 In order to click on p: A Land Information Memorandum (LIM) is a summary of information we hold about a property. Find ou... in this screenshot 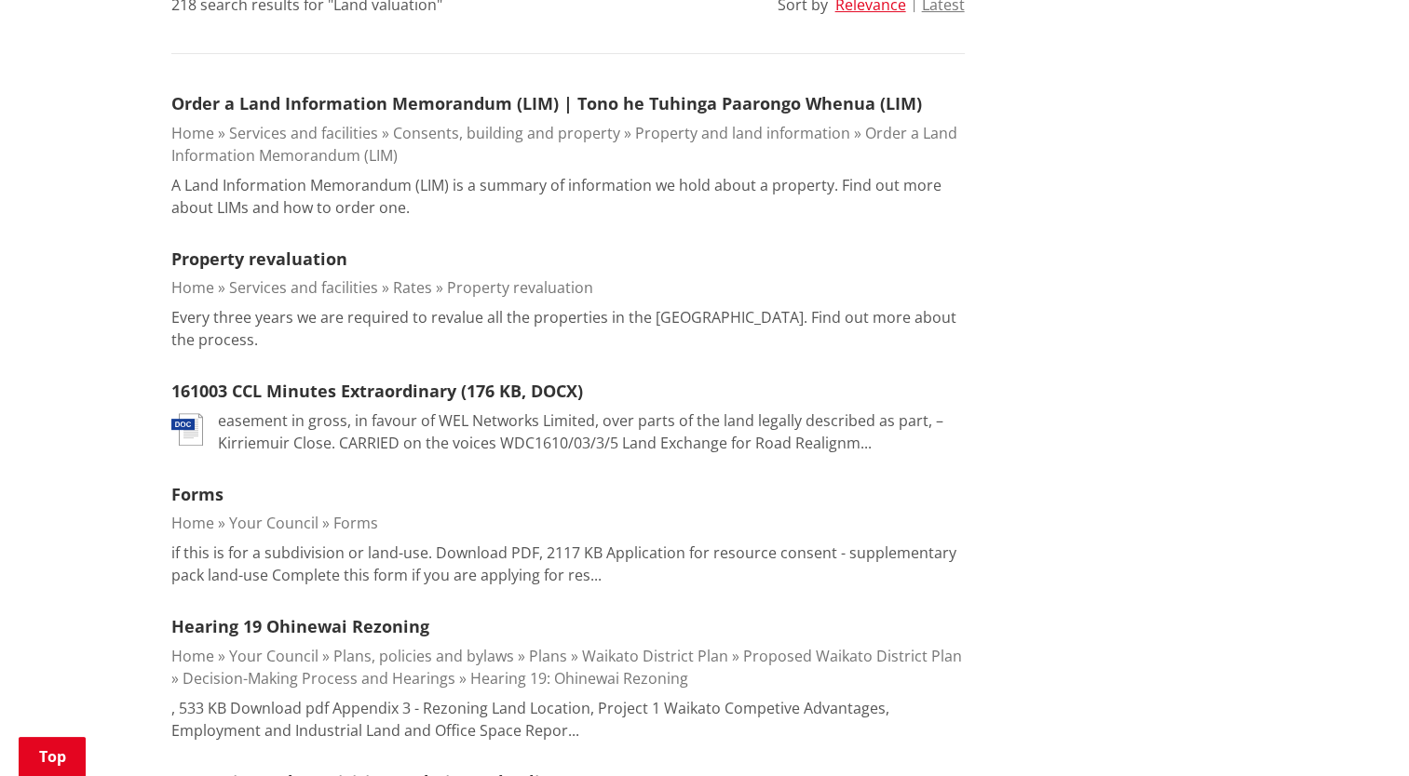, I will do `click(568, 196)`.